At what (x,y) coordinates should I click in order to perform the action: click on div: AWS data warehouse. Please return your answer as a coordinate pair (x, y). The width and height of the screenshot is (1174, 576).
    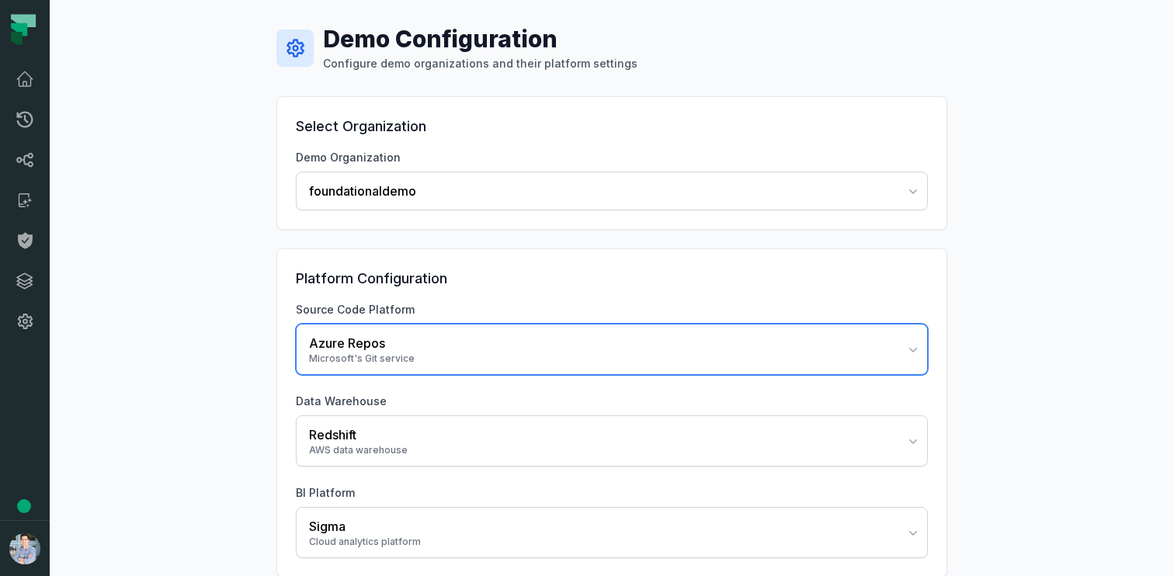
    Looking at the image, I should click on (603, 450).